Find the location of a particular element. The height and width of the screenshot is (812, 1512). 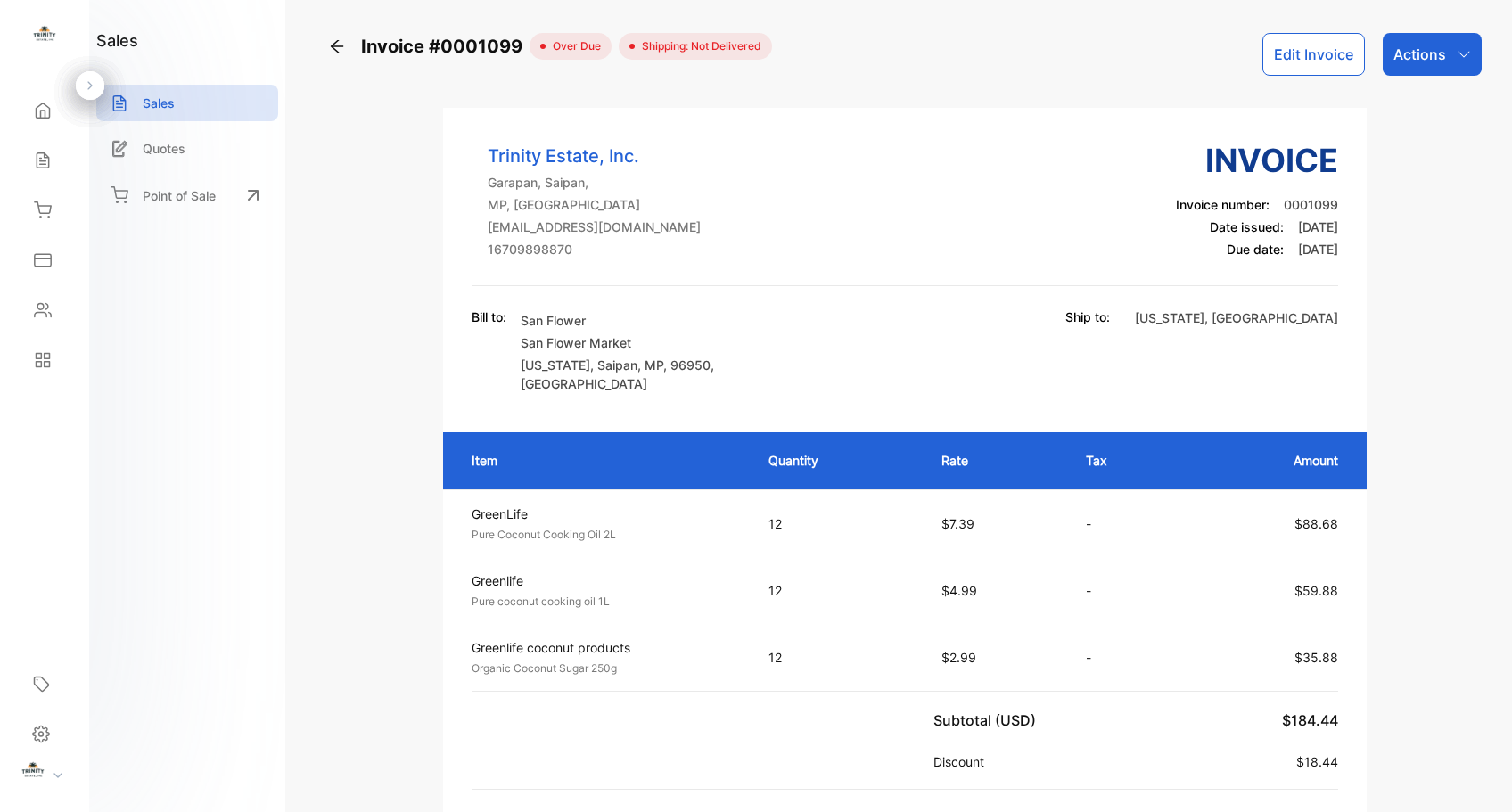

p: Pure Coconut Cooking Oil 2L is located at coordinates (604, 535).